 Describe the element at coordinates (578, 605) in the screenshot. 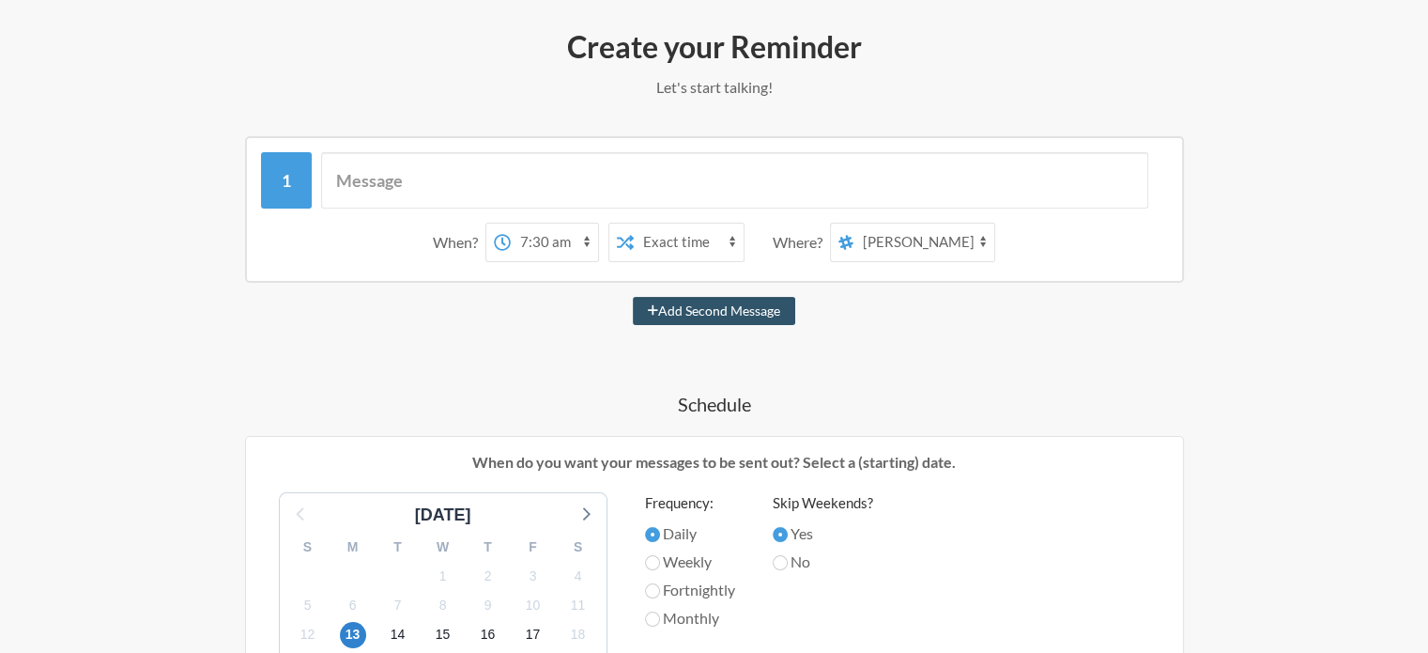

I see `span: Tuesday, November 11, 2025` at that location.